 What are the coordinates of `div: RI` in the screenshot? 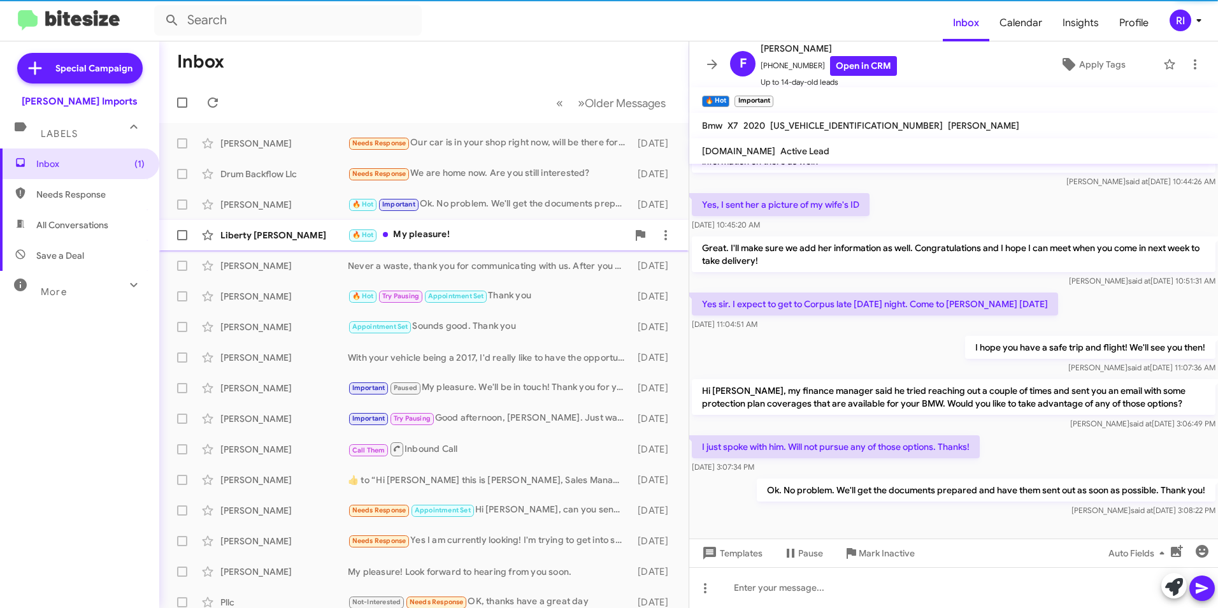 It's located at (1180, 20).